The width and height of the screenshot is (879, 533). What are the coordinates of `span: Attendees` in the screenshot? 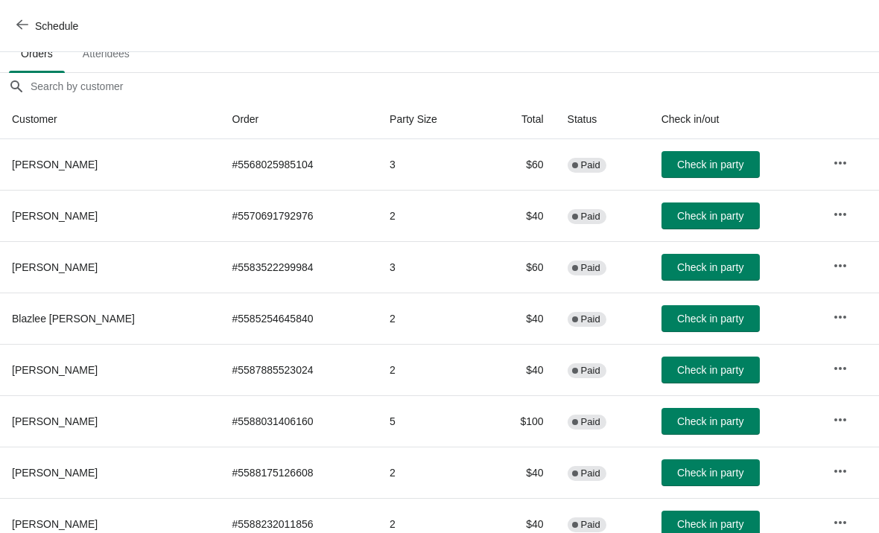 It's located at (106, 54).